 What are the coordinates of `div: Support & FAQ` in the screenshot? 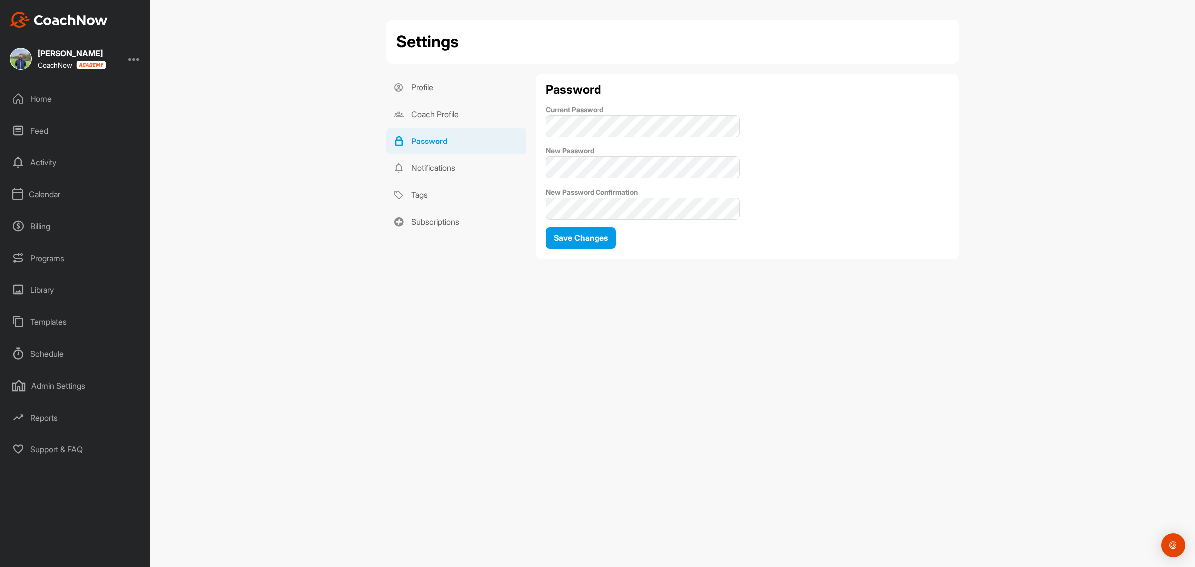 It's located at (76, 449).